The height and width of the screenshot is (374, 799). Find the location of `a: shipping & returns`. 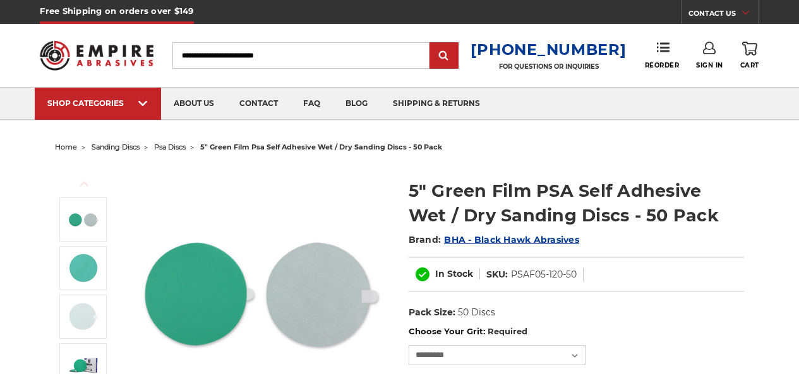

a: shipping & returns is located at coordinates (436, 104).